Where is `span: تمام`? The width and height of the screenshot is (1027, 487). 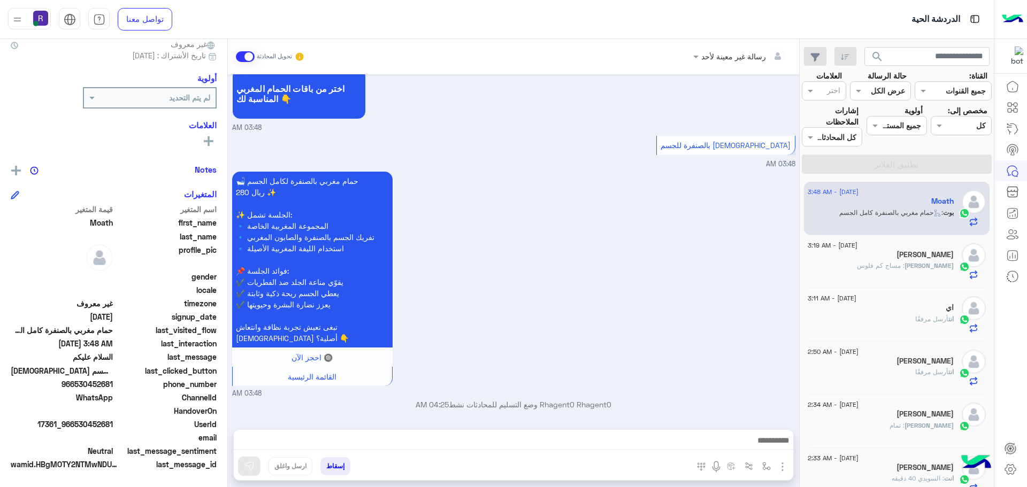 span: تمام is located at coordinates (897, 425).